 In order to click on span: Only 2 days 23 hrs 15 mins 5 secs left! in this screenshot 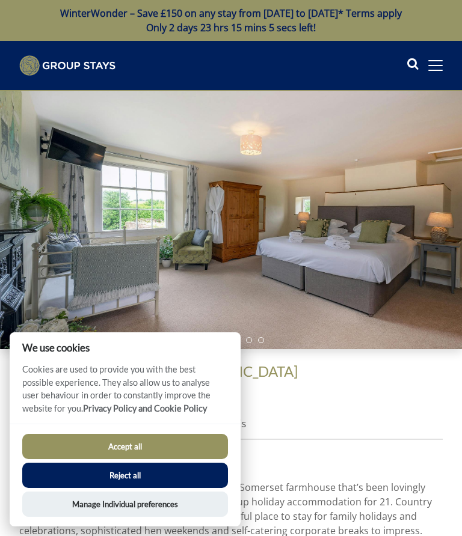, I will do `click(231, 28)`.